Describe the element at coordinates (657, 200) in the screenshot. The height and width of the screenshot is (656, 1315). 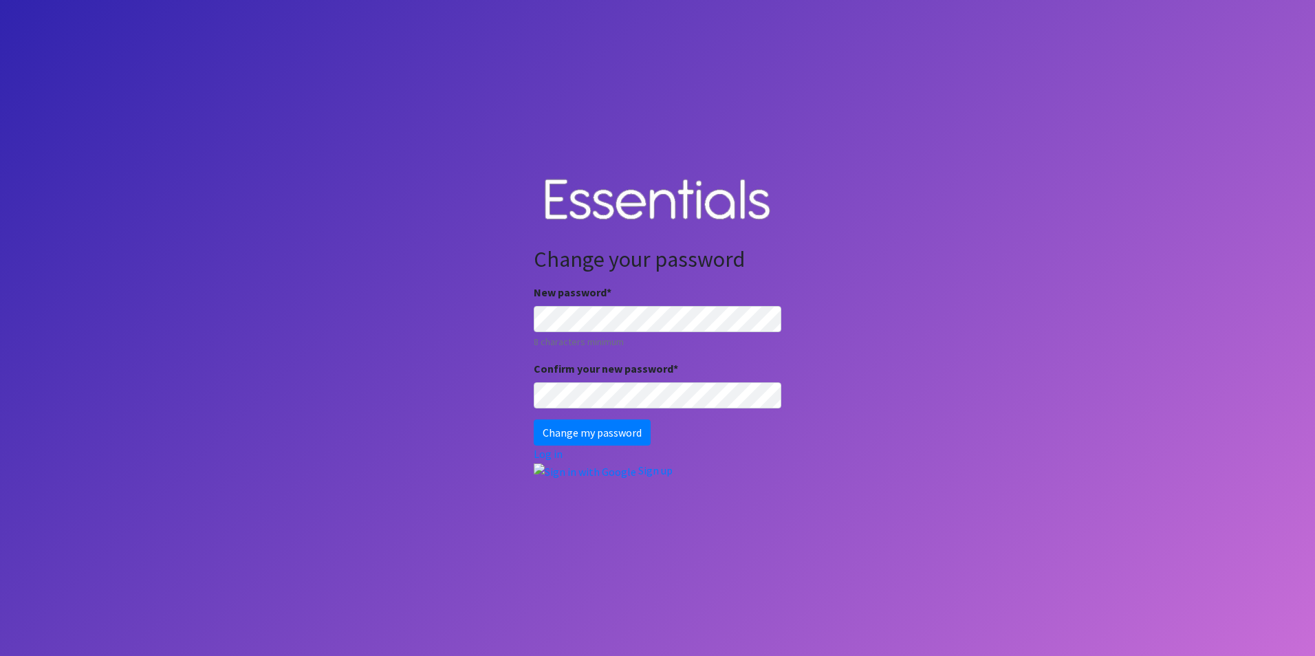
I see `img: Human Essentials` at that location.